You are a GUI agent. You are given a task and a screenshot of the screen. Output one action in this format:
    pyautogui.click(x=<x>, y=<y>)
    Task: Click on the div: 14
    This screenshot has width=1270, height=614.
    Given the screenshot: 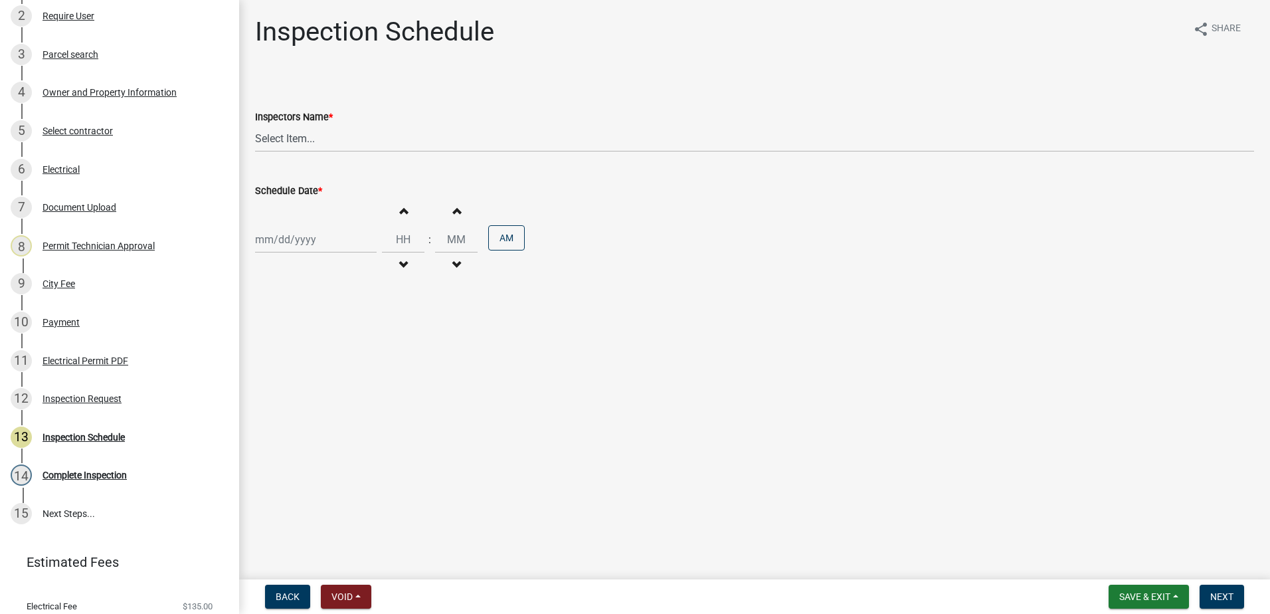 What is the action you would take?
    pyautogui.click(x=21, y=475)
    